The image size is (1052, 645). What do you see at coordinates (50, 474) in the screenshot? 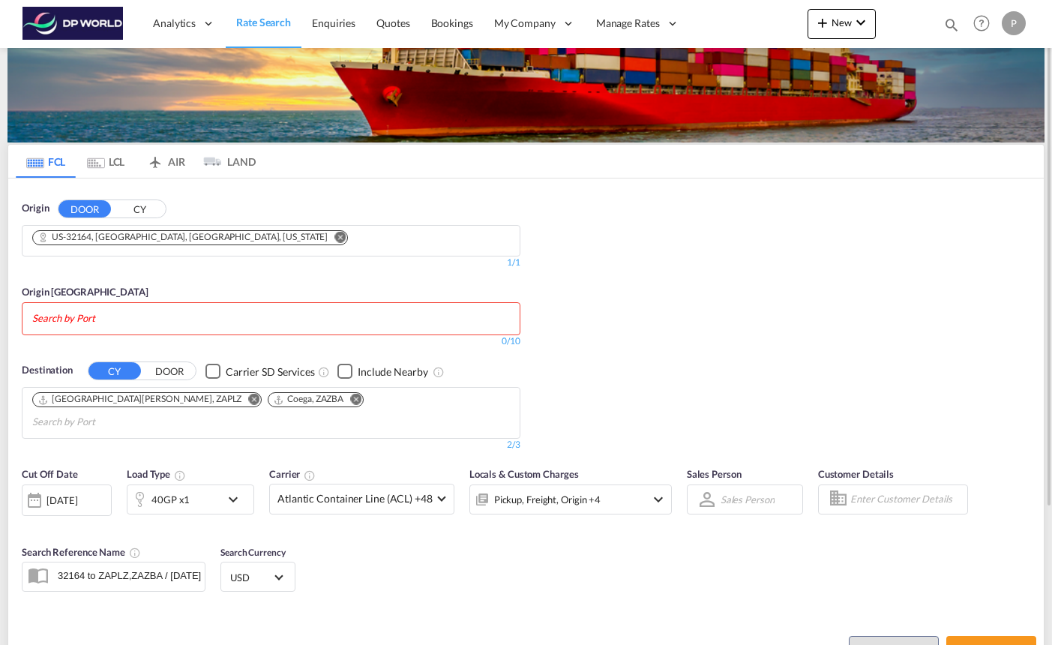
I see `span: Cut Off Date` at bounding box center [50, 474].